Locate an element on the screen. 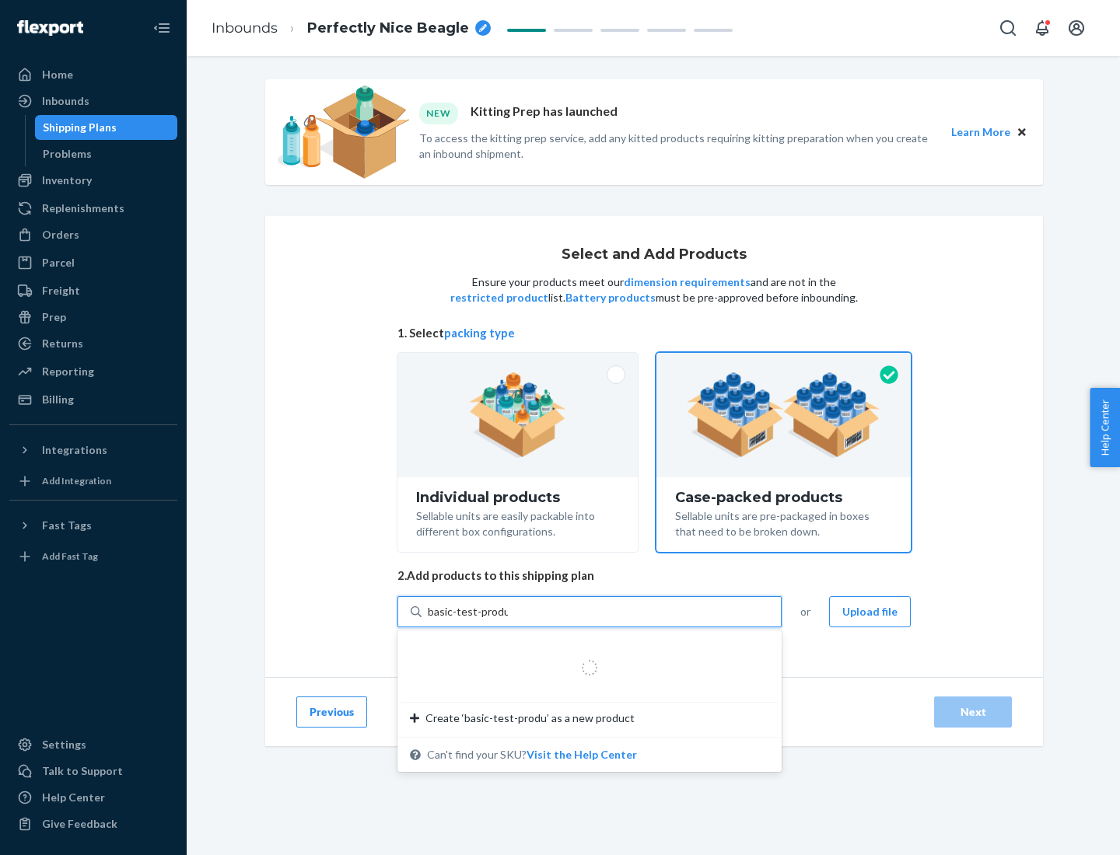 The image size is (1120, 855). a: Settings is located at coordinates (93, 745).